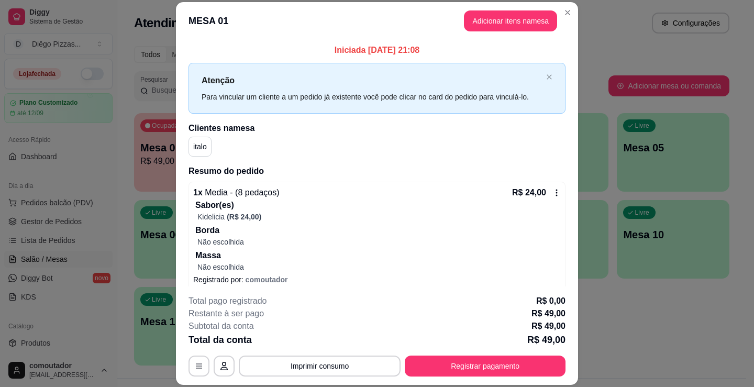 Image resolution: width=754 pixels, height=387 pixels. I want to click on p: R$ 0,00, so click(551, 301).